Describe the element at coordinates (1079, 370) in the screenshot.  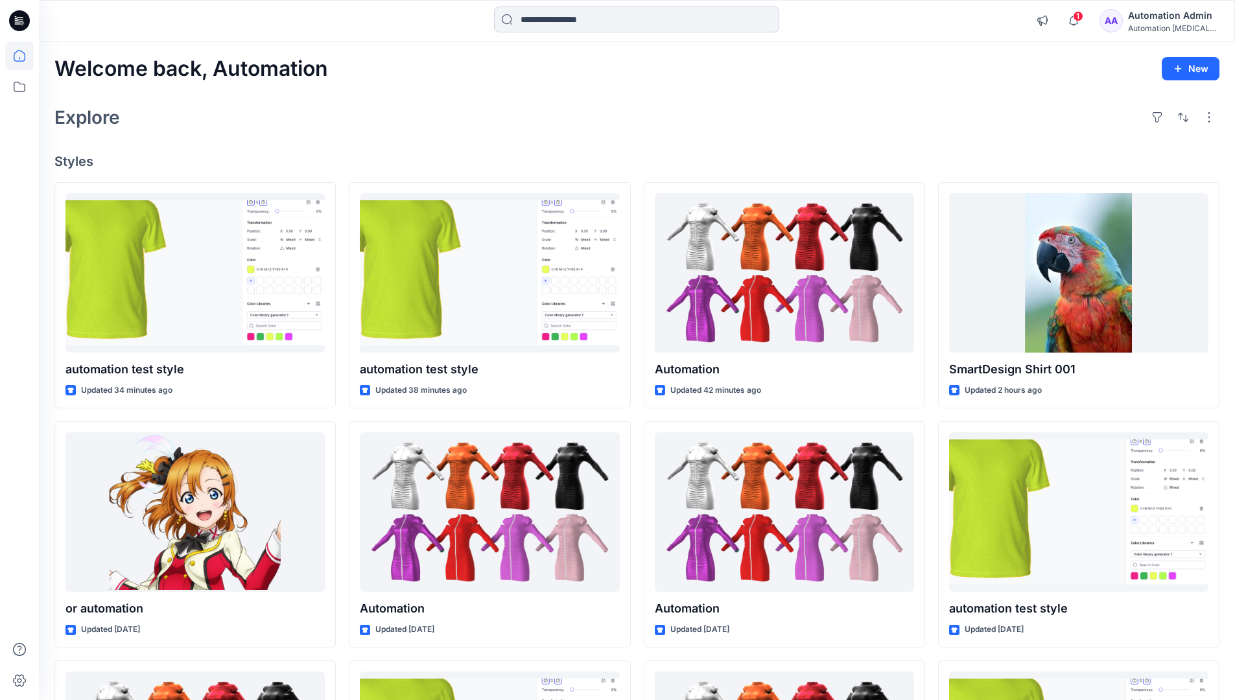
I see `p: SmartDesign Shirt 001` at that location.